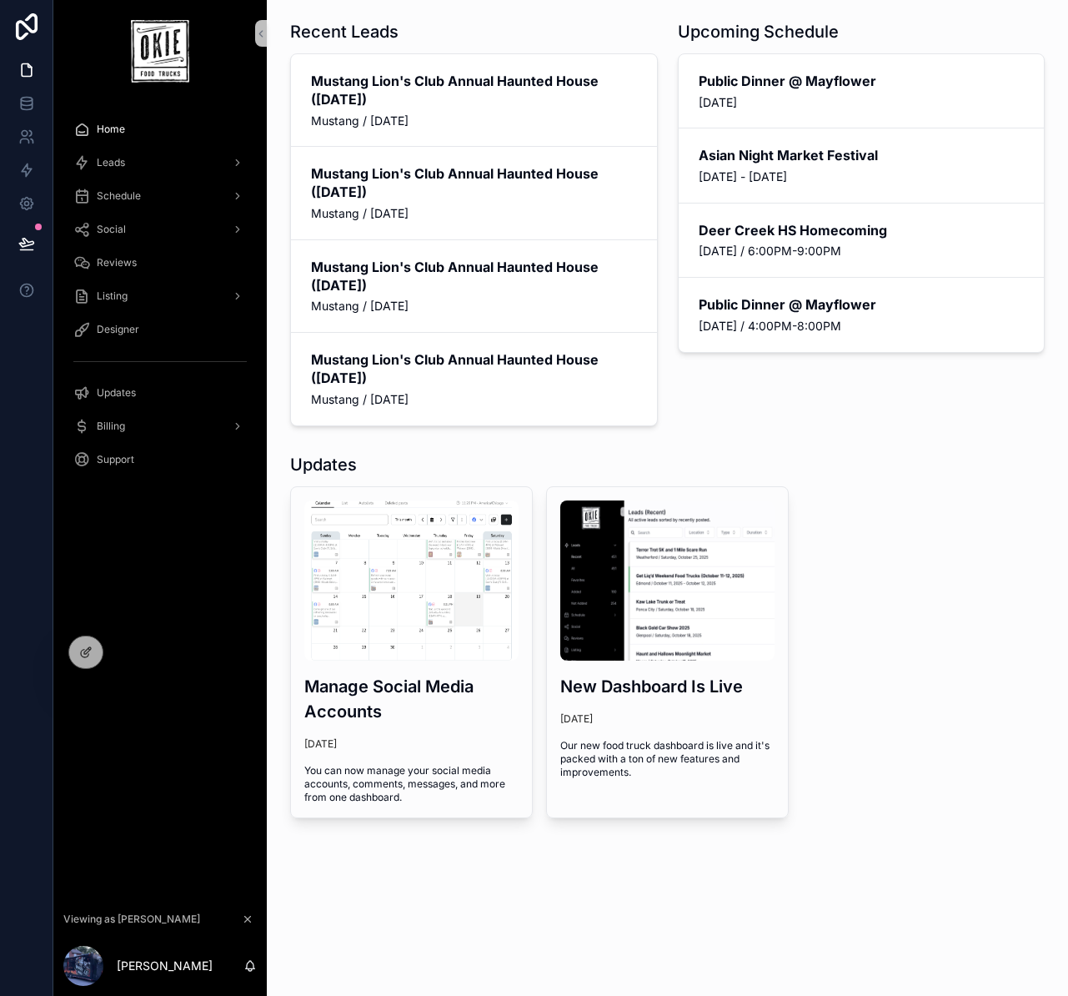  I want to click on div: scrollable content, so click(160, 299).